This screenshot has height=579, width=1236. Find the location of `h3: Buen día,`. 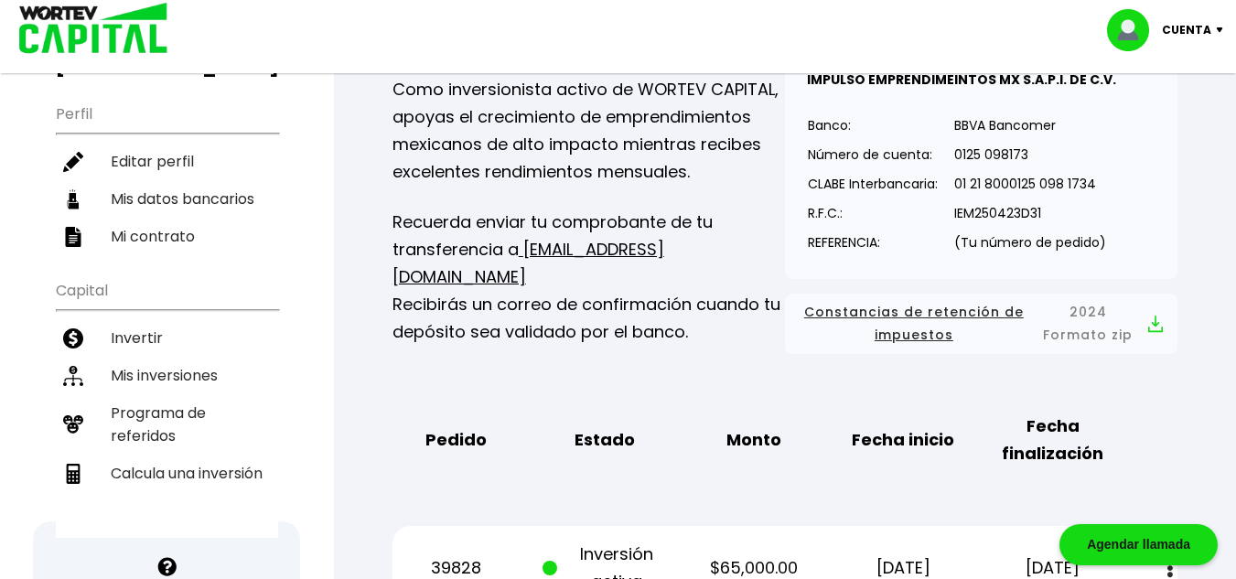

h3: Buen día, is located at coordinates (166, 56).